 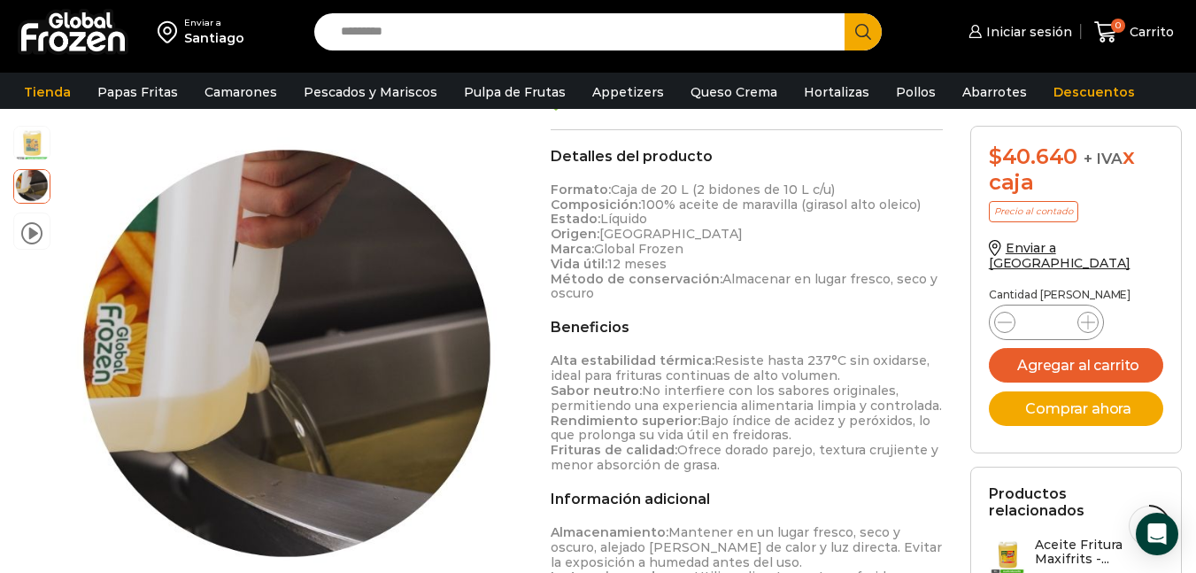 What do you see at coordinates (514, 92) in the screenshot?
I see `a: Pulpa de Frutas` at bounding box center [514, 92].